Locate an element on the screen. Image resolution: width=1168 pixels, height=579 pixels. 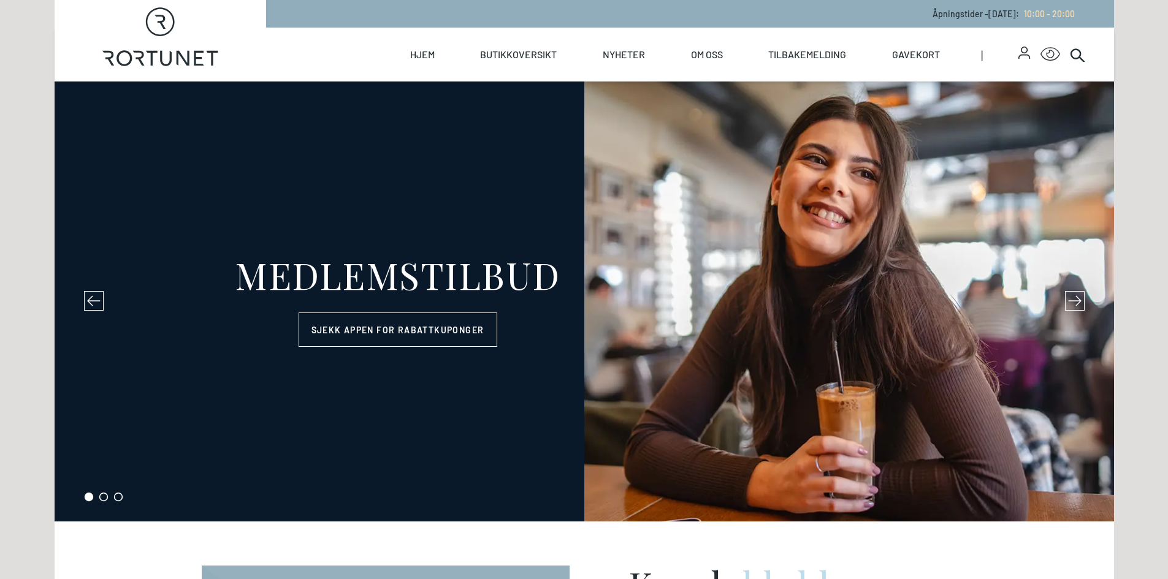
div: slide 1 of 3 is located at coordinates (584, 302).